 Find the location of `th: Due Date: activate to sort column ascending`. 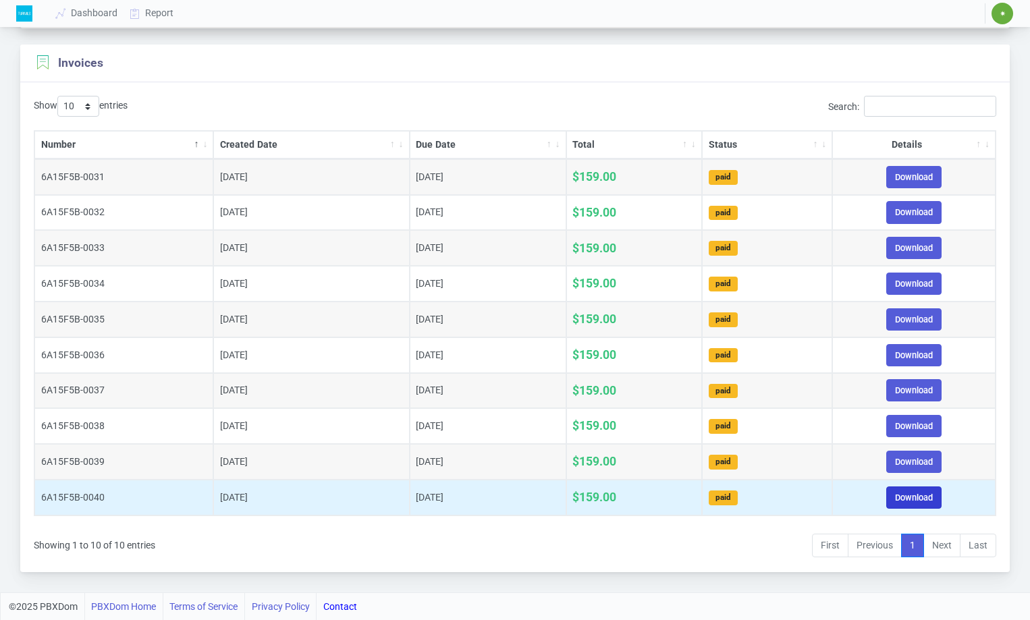

th: Due Date: activate to sort column ascending is located at coordinates (488, 145).